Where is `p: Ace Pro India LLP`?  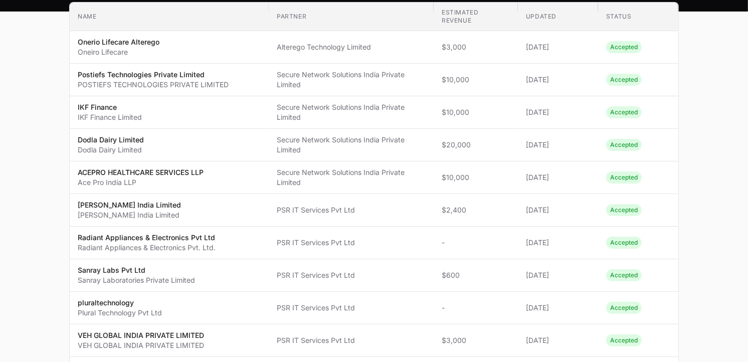 p: Ace Pro India LLP is located at coordinates (140, 182).